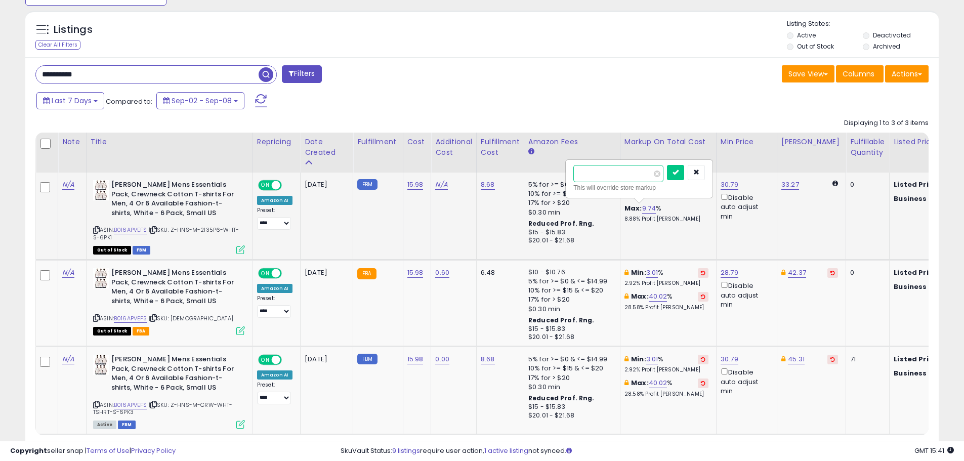 The width and height of the screenshot is (964, 461). What do you see at coordinates (907, 74) in the screenshot?
I see `button: Actions` at bounding box center [907, 74].